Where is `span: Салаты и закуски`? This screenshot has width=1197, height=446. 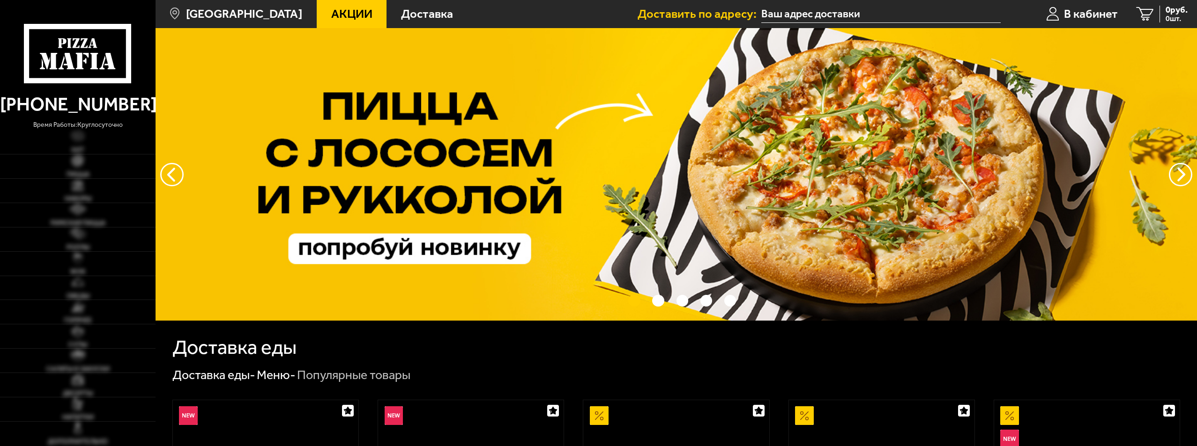 span: Салаты и закуски is located at coordinates (78, 370).